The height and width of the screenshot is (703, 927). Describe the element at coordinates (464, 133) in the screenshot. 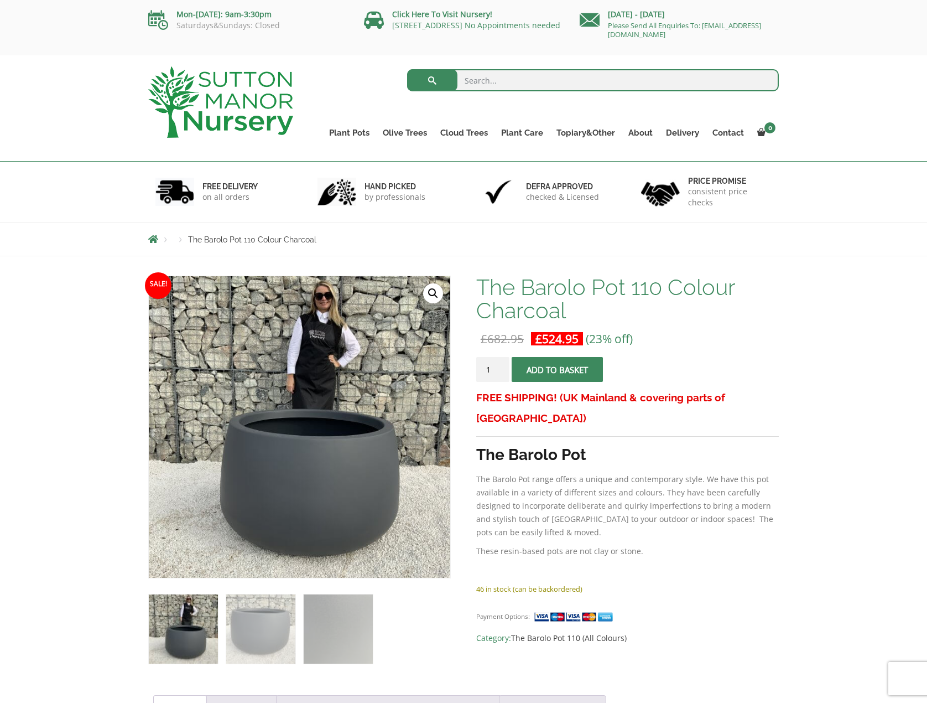

I see `a: Cloud Trees` at that location.